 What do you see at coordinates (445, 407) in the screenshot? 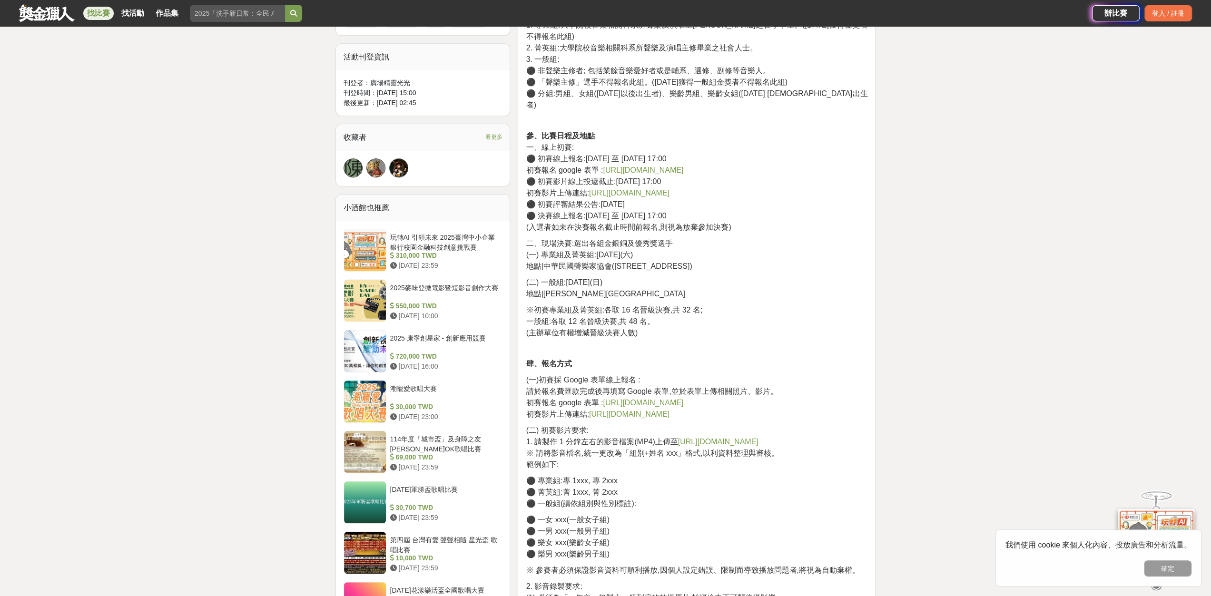
I see `div: 30,000 TWD` at bounding box center [445, 407].